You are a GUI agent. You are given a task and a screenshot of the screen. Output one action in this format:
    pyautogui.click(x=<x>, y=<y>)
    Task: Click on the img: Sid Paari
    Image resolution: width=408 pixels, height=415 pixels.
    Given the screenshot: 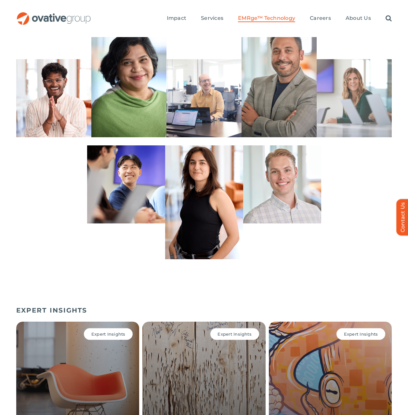 What is the action you would take?
    pyautogui.click(x=54, y=98)
    